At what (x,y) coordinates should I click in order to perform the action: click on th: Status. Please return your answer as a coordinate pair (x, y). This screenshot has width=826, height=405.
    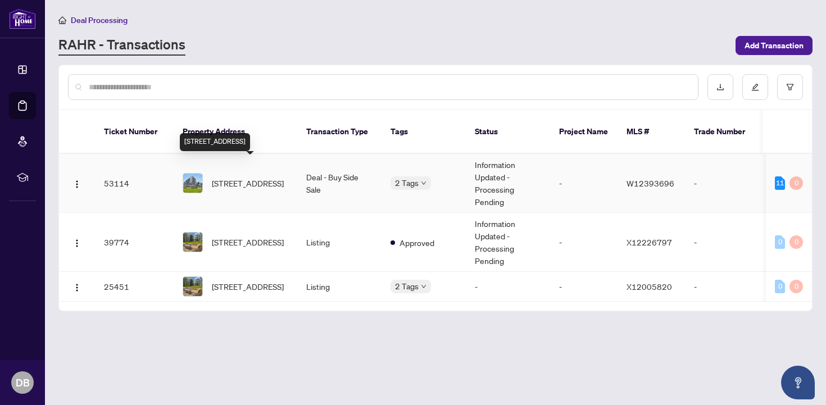
    Looking at the image, I should click on (508, 132).